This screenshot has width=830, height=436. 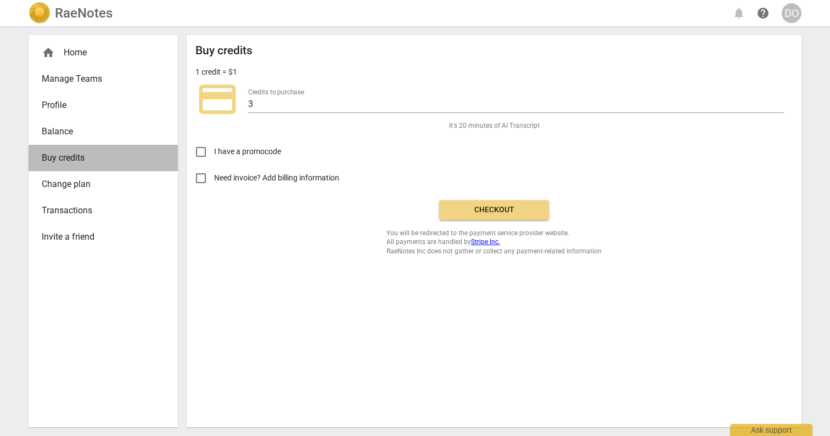 What do you see at coordinates (99, 237) in the screenshot?
I see `span: Invite a friend` at bounding box center [99, 237].